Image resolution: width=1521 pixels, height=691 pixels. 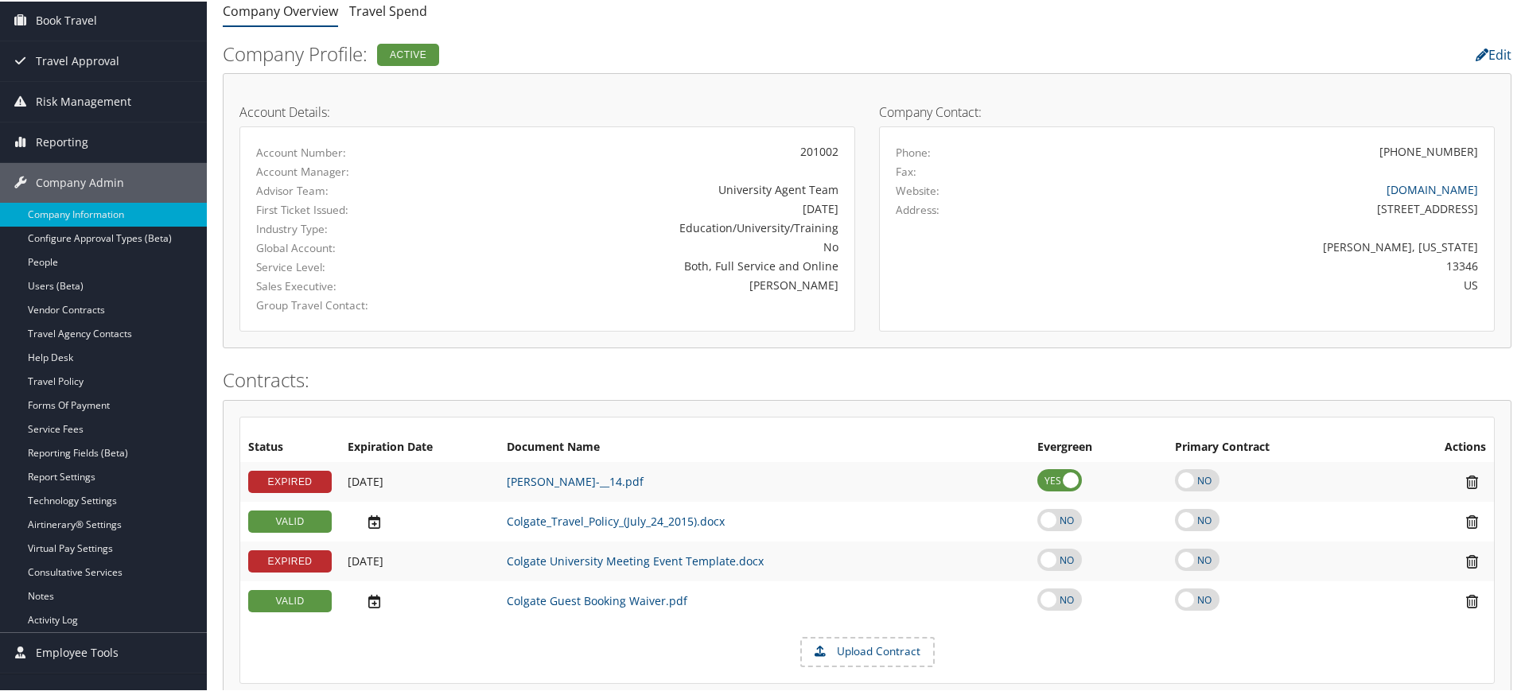 What do you see at coordinates (1187, 111) in the screenshot?
I see `h4: Company Contact:` at bounding box center [1187, 111].